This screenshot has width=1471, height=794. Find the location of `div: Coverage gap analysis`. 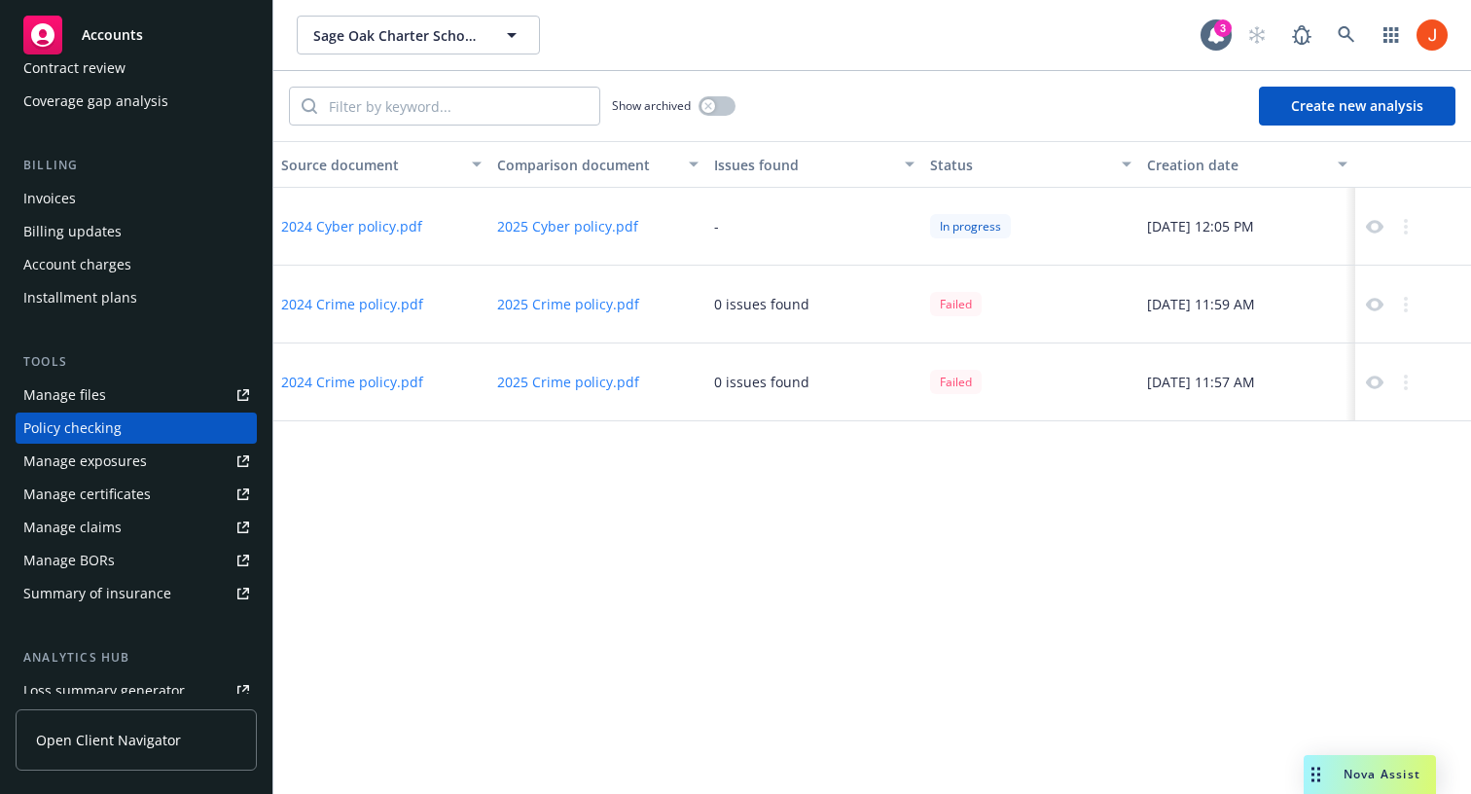

div: Coverage gap analysis is located at coordinates (95, 101).